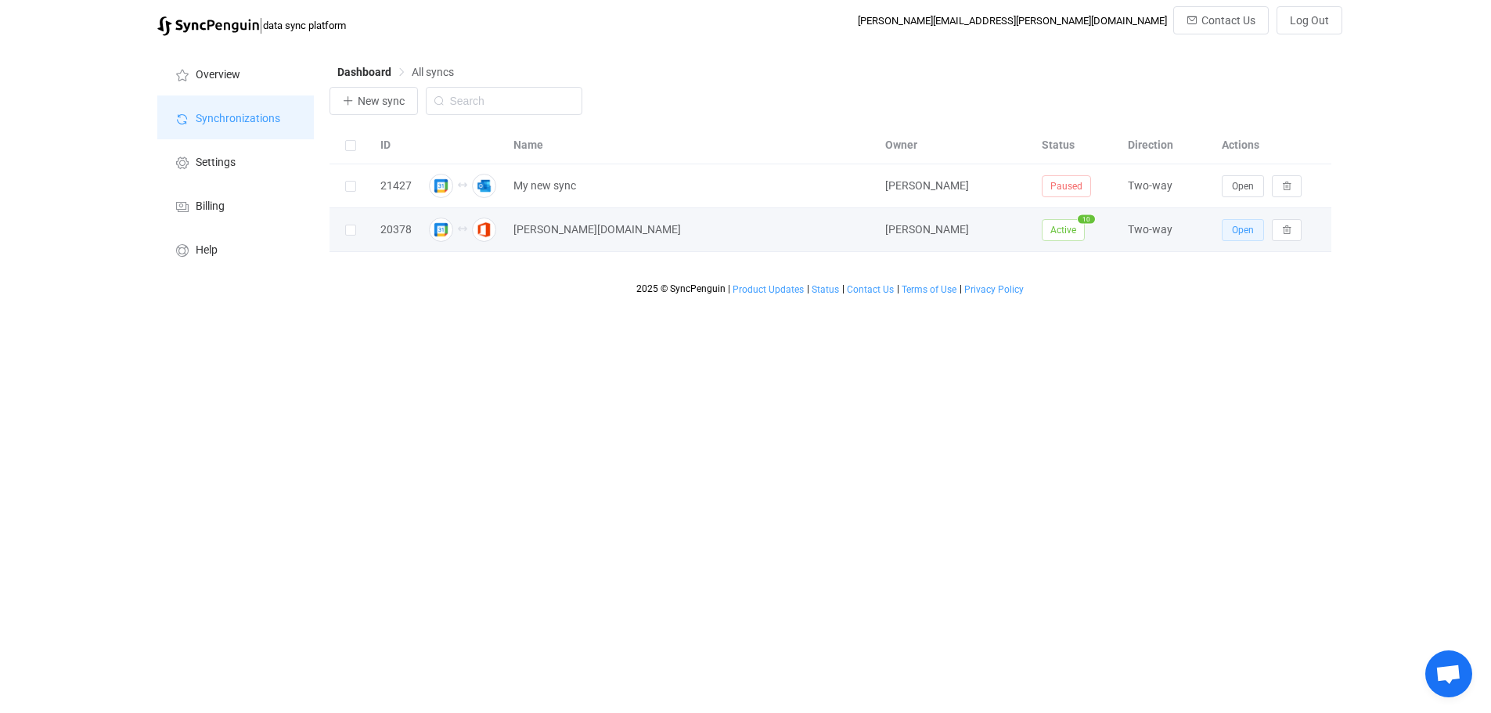  I want to click on a: Billing, so click(236, 205).